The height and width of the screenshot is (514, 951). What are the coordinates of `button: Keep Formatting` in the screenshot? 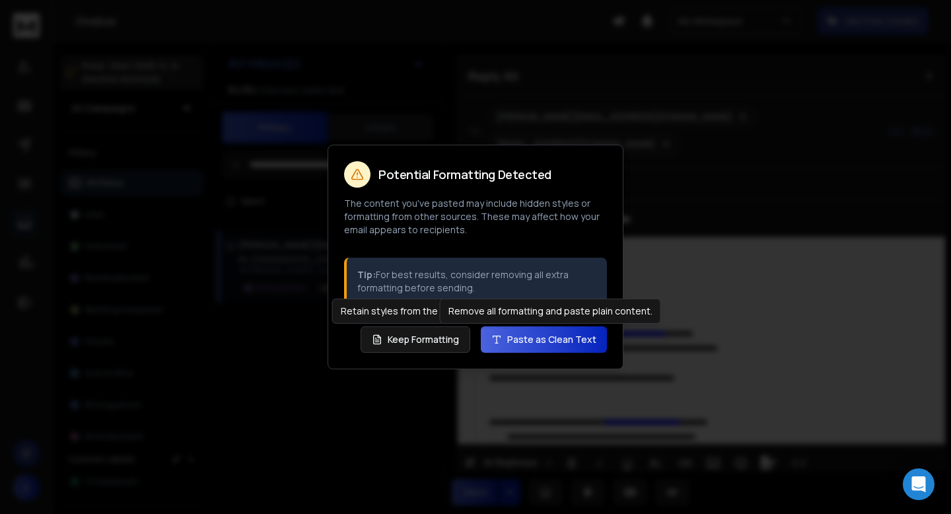 It's located at (415, 339).